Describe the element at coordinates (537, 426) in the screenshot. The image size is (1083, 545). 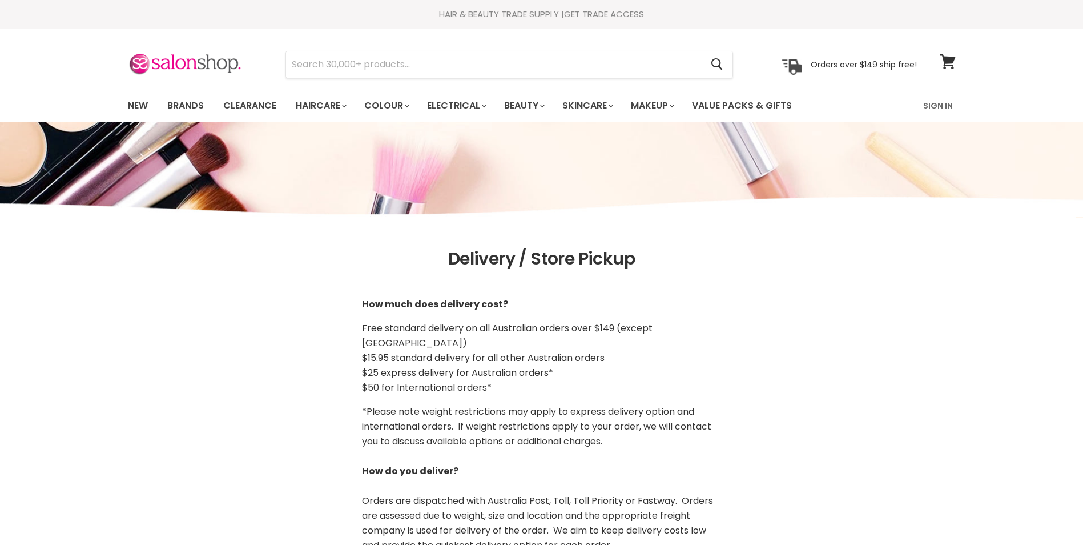
I see `span: *Please note weight restrictions may apply to express delivery option and international orders. I...` at that location.